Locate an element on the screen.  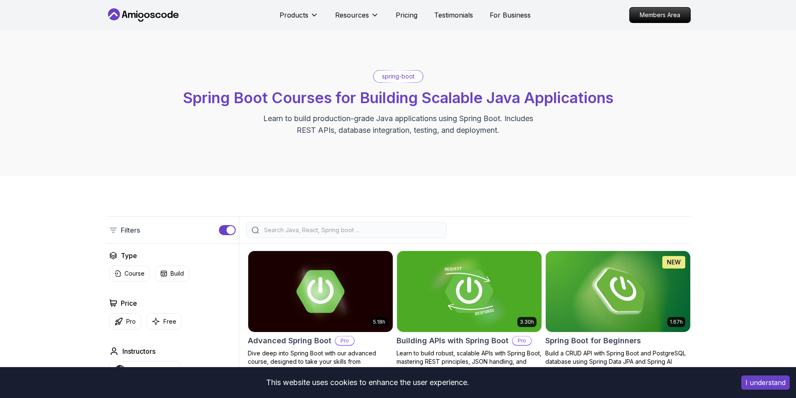
div: This website uses cookies to enhance the user experience. is located at coordinates (367, 383).